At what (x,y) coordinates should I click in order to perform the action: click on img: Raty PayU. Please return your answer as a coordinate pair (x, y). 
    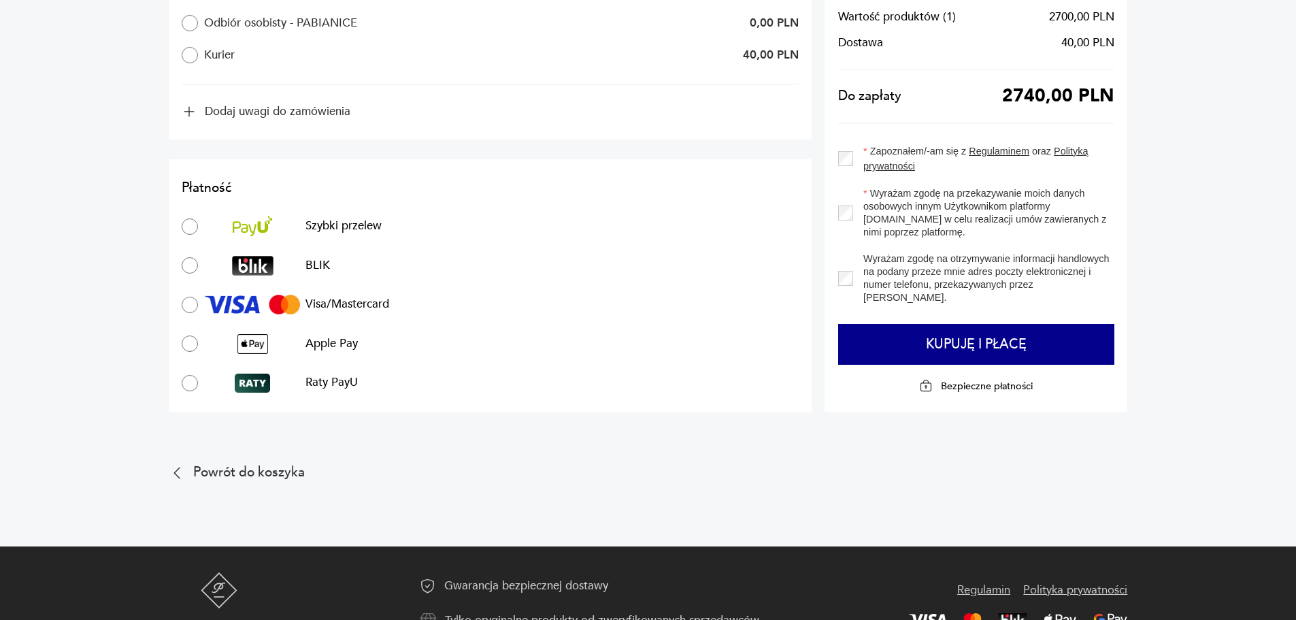
    Looking at the image, I should click on (252, 383).